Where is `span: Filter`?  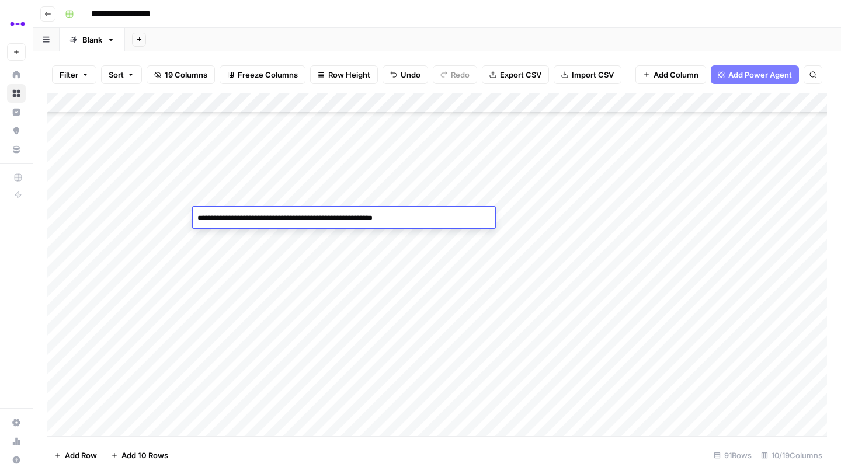
span: Filter is located at coordinates (69, 75).